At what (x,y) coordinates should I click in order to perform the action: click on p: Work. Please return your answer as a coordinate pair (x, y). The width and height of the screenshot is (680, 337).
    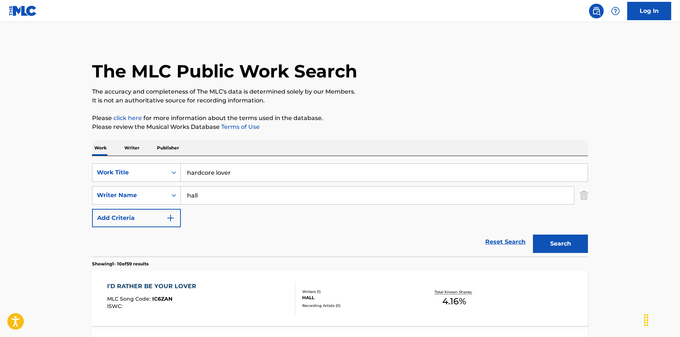
    Looking at the image, I should click on (101, 148).